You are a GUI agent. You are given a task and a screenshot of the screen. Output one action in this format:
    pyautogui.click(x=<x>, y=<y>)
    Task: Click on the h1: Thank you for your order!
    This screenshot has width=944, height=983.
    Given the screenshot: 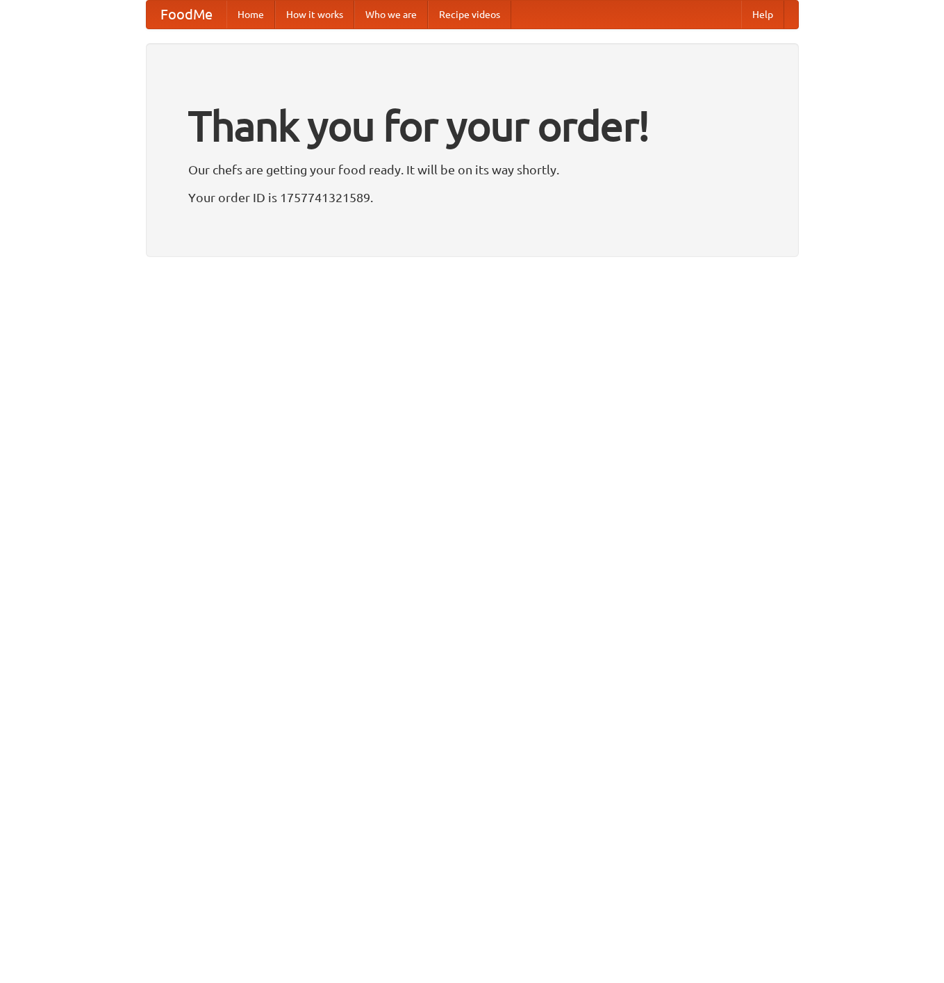 What is the action you would take?
    pyautogui.click(x=472, y=126)
    